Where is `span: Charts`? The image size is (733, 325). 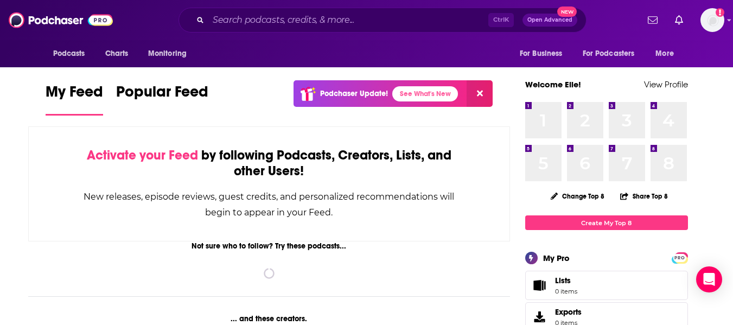
span: Charts is located at coordinates (117, 54).